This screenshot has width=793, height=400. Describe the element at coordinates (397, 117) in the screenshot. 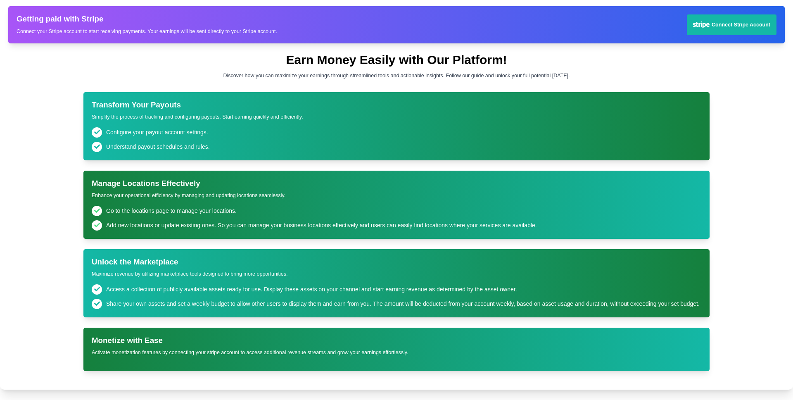

I see `p: Simplify the process of tracking and configuring payouts. Start earning quickly and efficiently.` at that location.